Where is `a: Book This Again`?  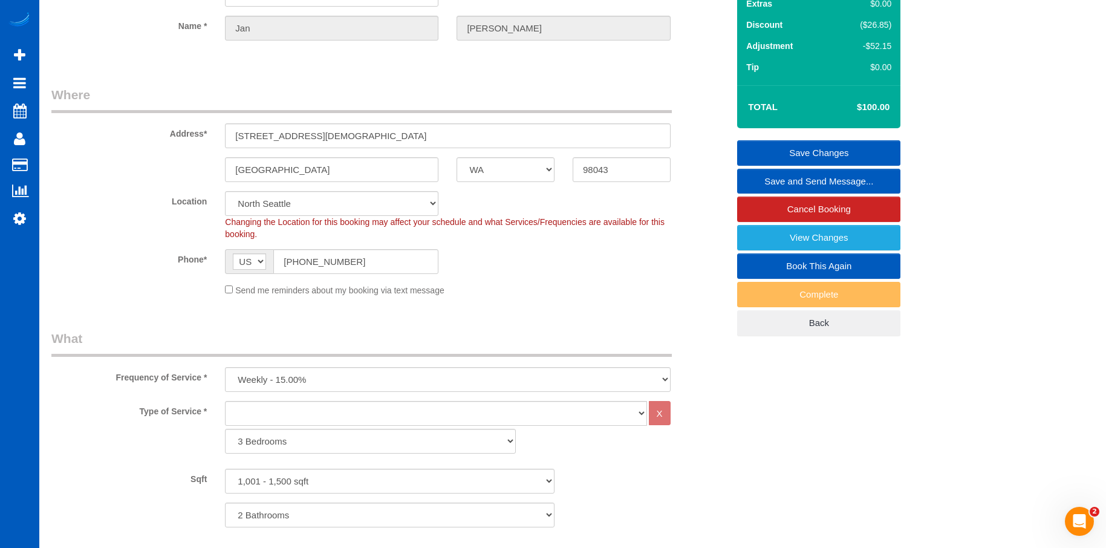
a: Book This Again is located at coordinates (819, 266).